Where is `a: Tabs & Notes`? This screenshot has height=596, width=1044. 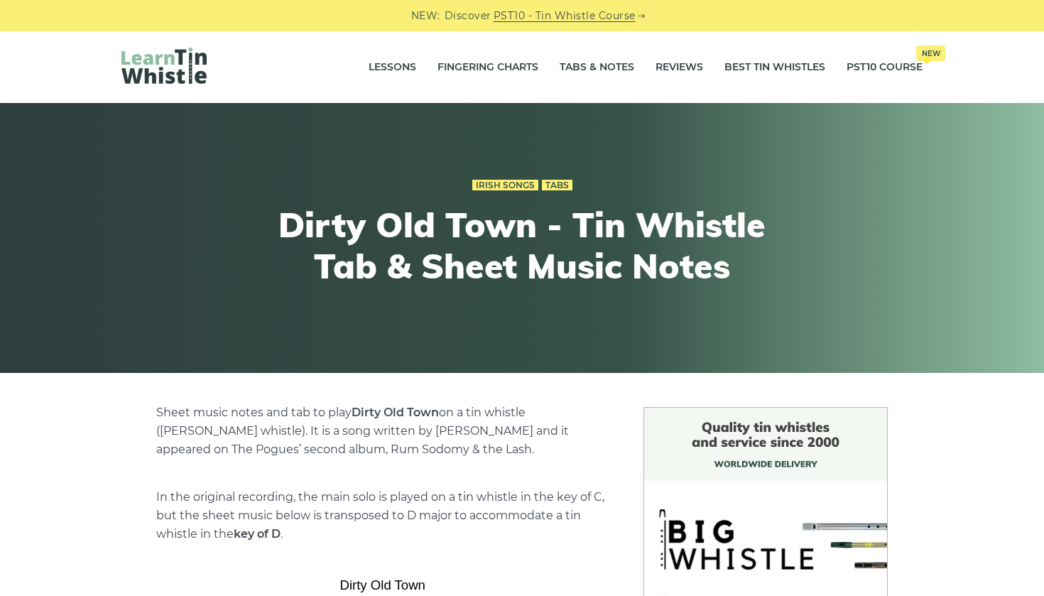
a: Tabs & Notes is located at coordinates (596, 67).